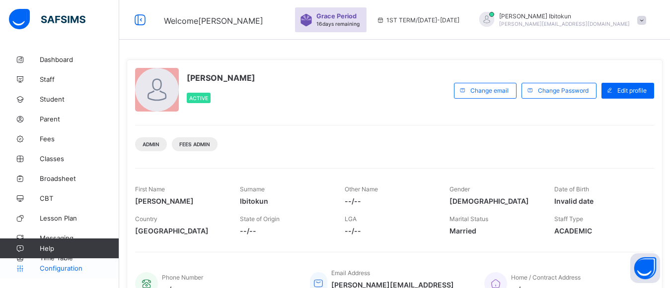 The image size is (670, 288). What do you see at coordinates (306, 20) in the screenshot?
I see `img: sticker-purple.71386a28dfed39d6af7621340158ba97.svg` at bounding box center [306, 20].